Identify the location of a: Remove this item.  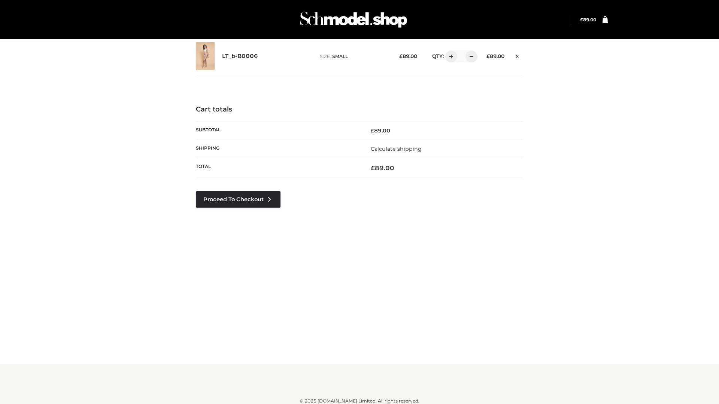
(517, 55).